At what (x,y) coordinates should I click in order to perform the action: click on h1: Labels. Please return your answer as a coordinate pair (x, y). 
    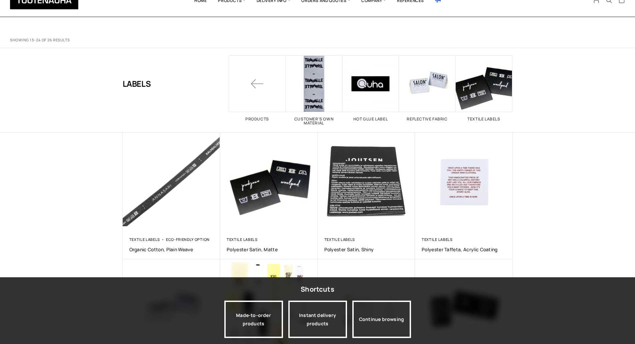
    Looking at the image, I should click on (137, 84).